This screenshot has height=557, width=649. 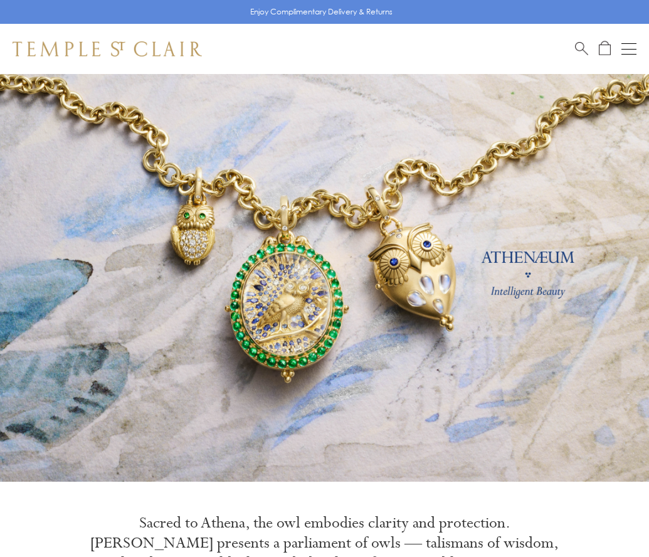 I want to click on img: Temple St. Clair, so click(x=107, y=49).